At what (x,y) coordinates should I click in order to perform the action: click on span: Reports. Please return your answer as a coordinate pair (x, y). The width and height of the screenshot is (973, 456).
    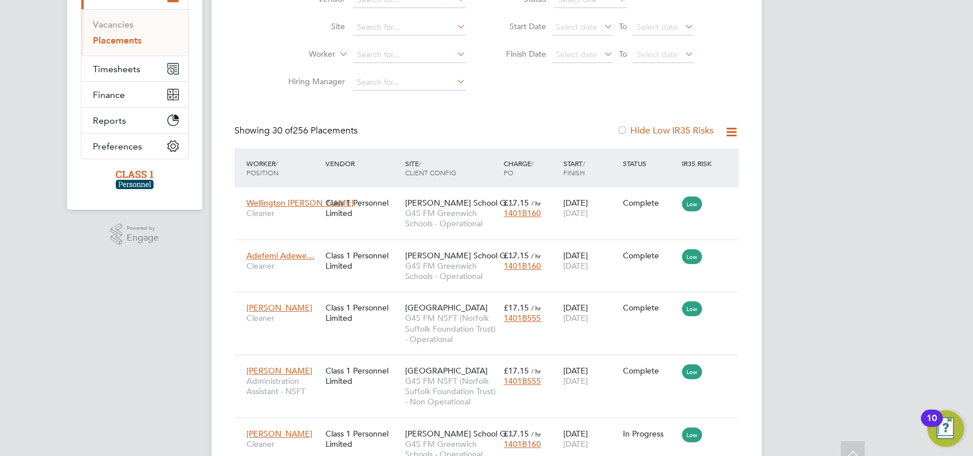
    Looking at the image, I should click on (109, 120).